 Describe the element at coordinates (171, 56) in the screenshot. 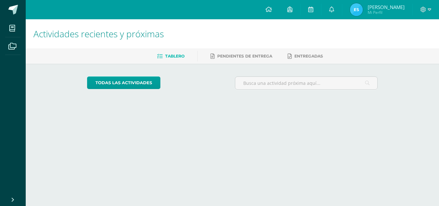

I see `a: Tablero` at that location.